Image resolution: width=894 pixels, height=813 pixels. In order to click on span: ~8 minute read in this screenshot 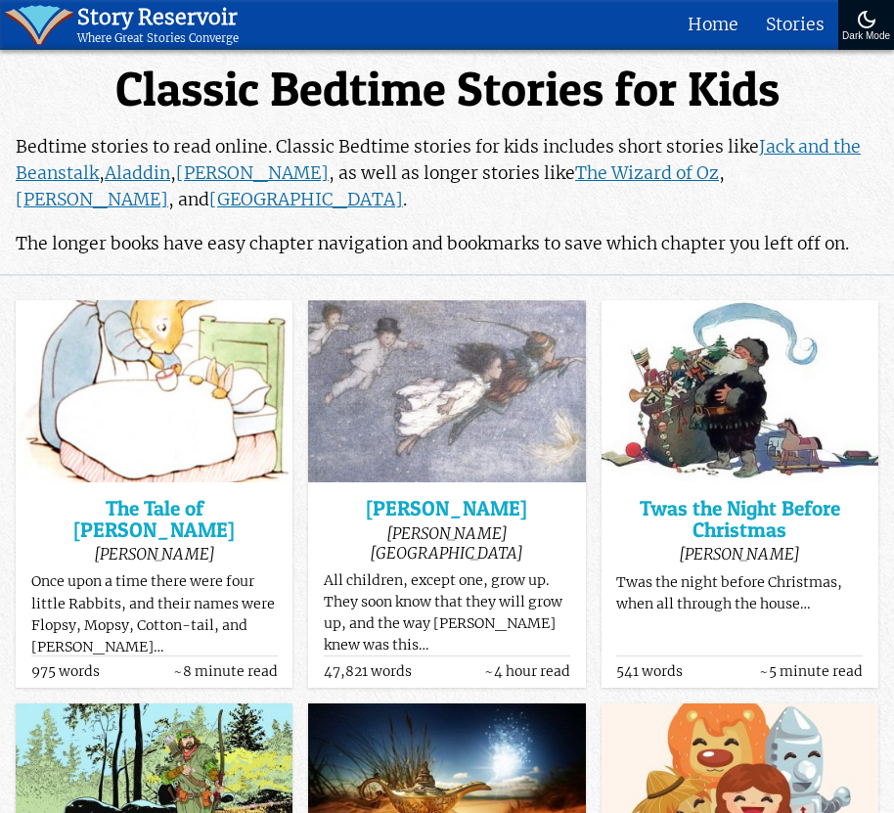, I will do `click(225, 671)`.